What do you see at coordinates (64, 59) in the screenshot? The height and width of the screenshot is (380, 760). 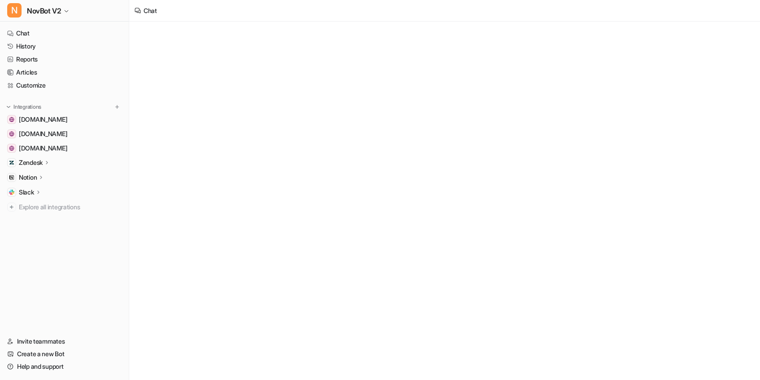 I see `a: Reports` at bounding box center [64, 59].